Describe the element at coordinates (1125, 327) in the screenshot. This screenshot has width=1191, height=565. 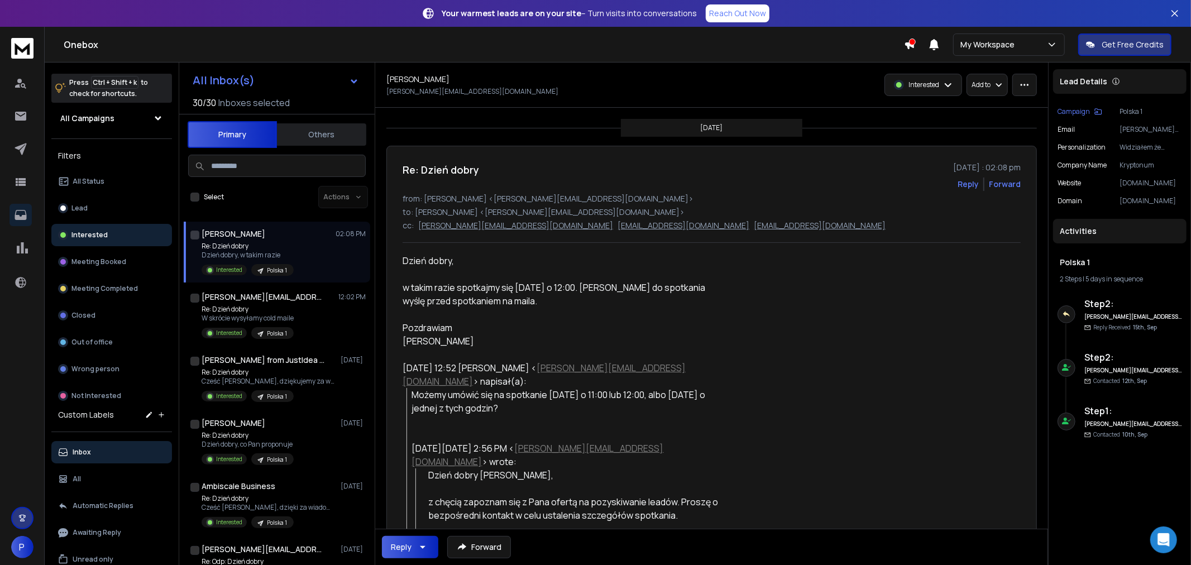
I see `p: Reply Received` at that location.